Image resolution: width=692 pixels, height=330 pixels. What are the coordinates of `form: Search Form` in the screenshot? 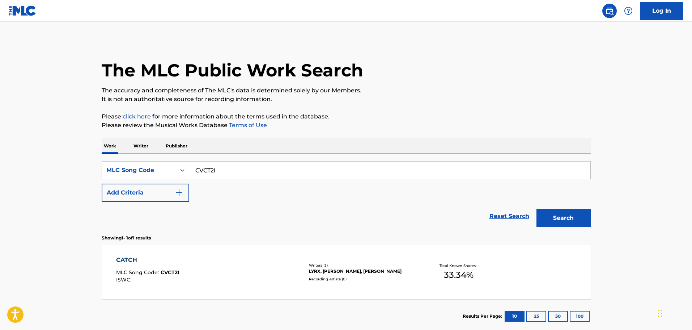 It's located at (346, 196).